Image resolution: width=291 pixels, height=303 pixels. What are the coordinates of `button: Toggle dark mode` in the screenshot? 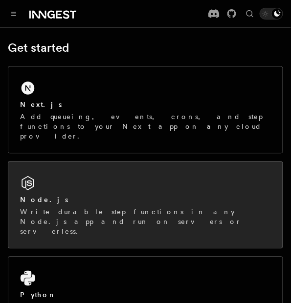 It's located at (271, 14).